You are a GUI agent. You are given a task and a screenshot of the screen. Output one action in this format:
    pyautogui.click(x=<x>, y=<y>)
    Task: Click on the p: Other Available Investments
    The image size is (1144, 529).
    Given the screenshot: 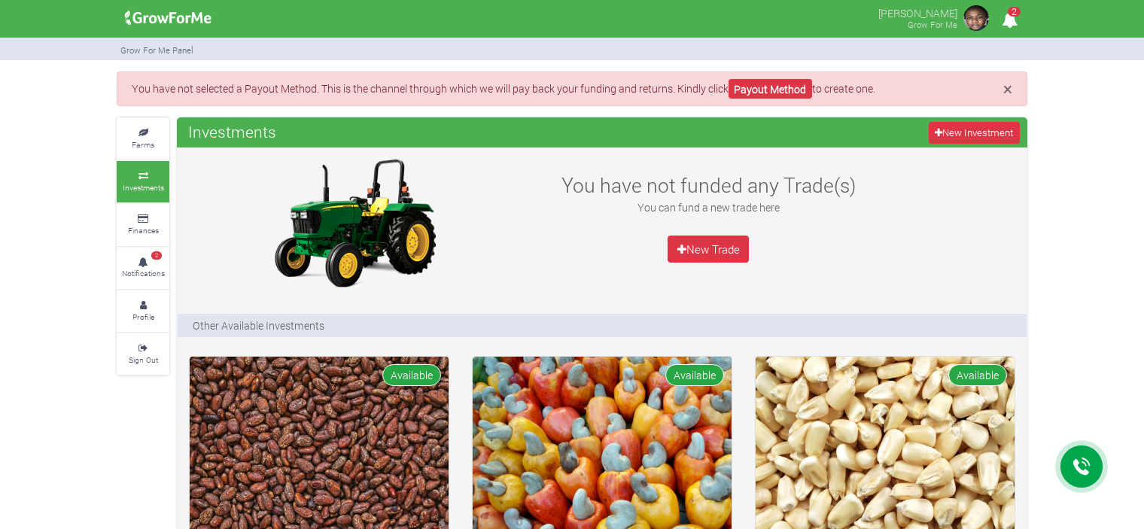 What is the action you would take?
    pyautogui.click(x=258, y=325)
    